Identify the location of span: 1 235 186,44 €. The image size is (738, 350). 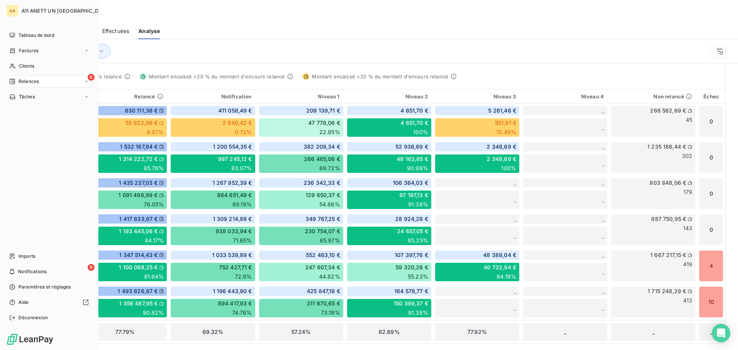
(666, 147).